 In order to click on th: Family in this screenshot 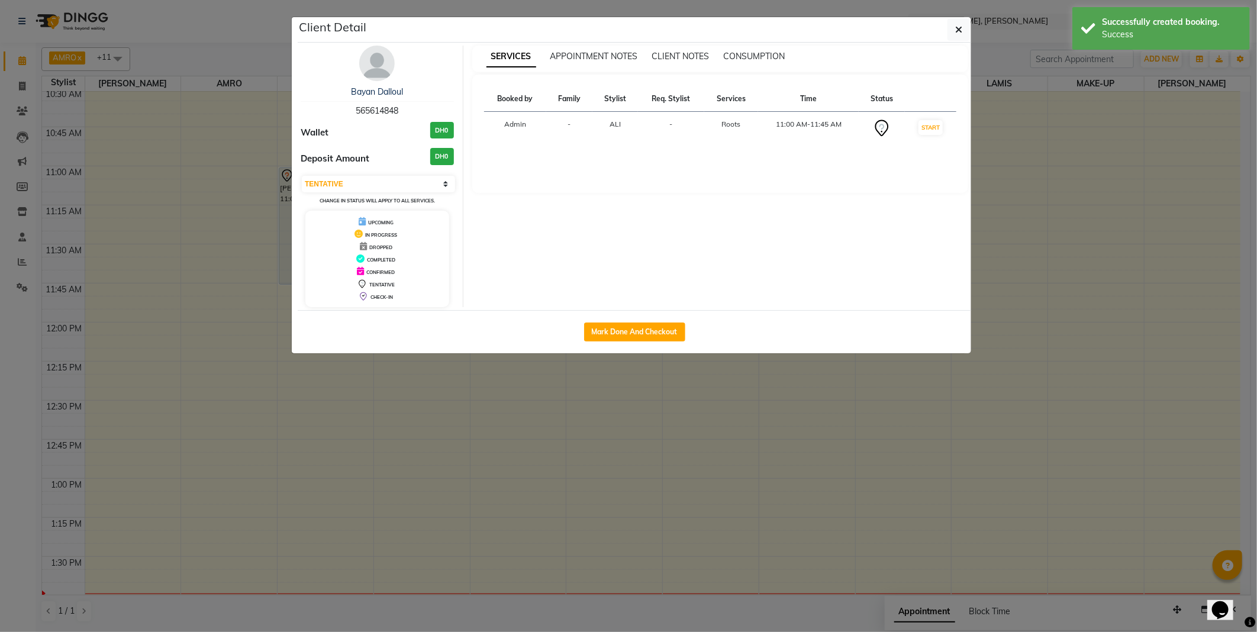, I will do `click(569, 99)`.